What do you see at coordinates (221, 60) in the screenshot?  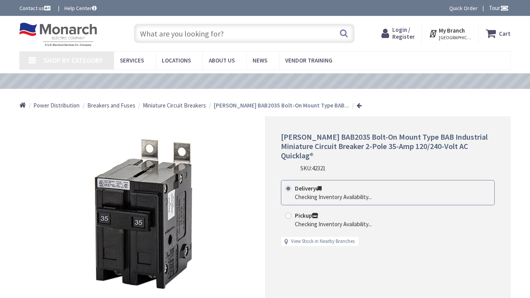 I see `span: About Us` at bounding box center [221, 60].